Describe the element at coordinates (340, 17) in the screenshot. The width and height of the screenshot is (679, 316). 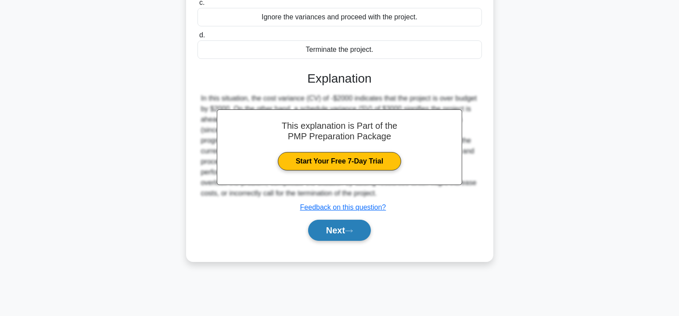
I see `div: Ignore the variances and proceed with the project.` at that location.